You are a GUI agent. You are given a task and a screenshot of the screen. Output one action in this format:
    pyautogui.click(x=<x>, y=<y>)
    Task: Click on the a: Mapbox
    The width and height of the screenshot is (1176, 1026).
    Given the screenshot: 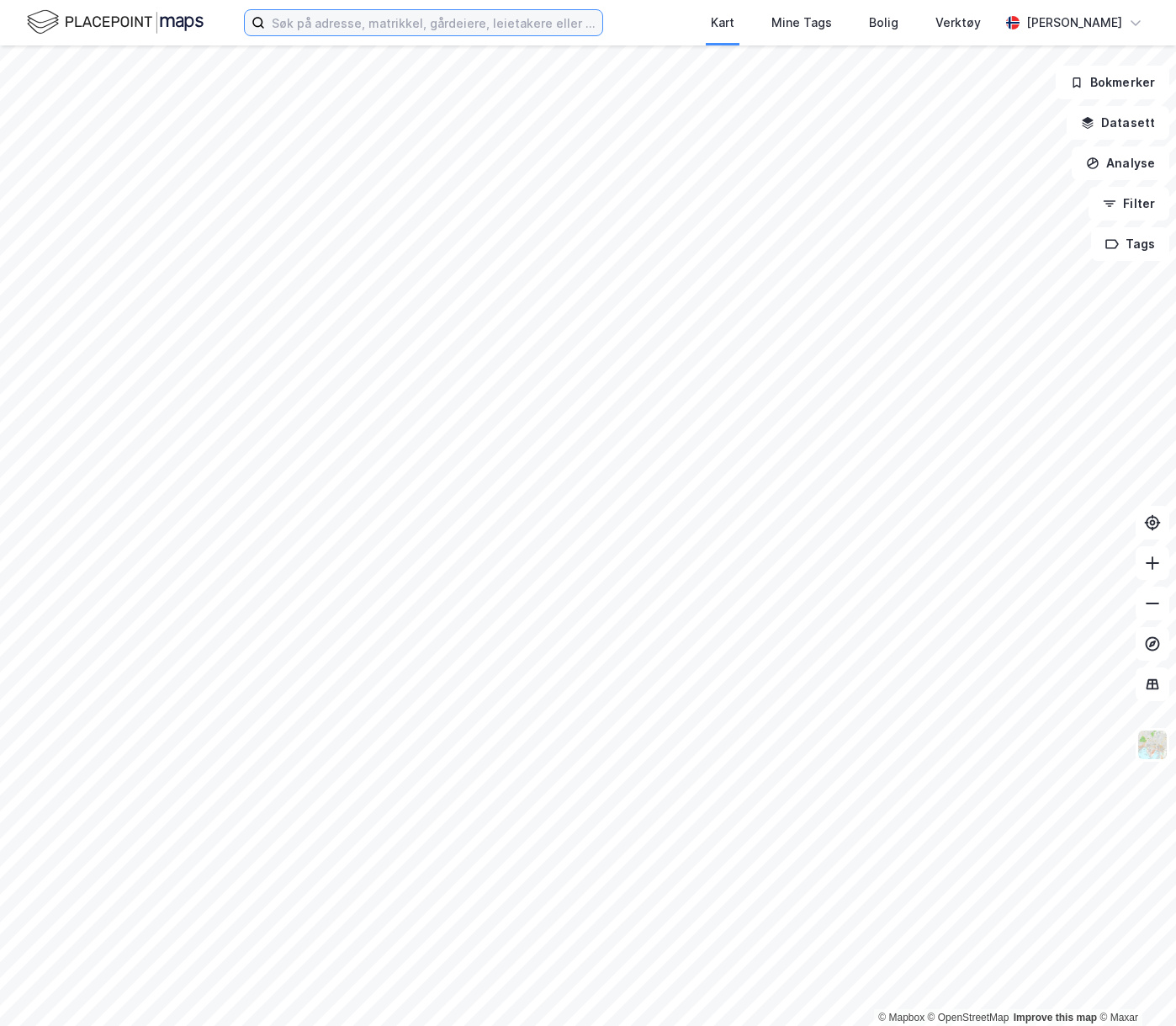 What is the action you would take?
    pyautogui.click(x=901, y=1017)
    